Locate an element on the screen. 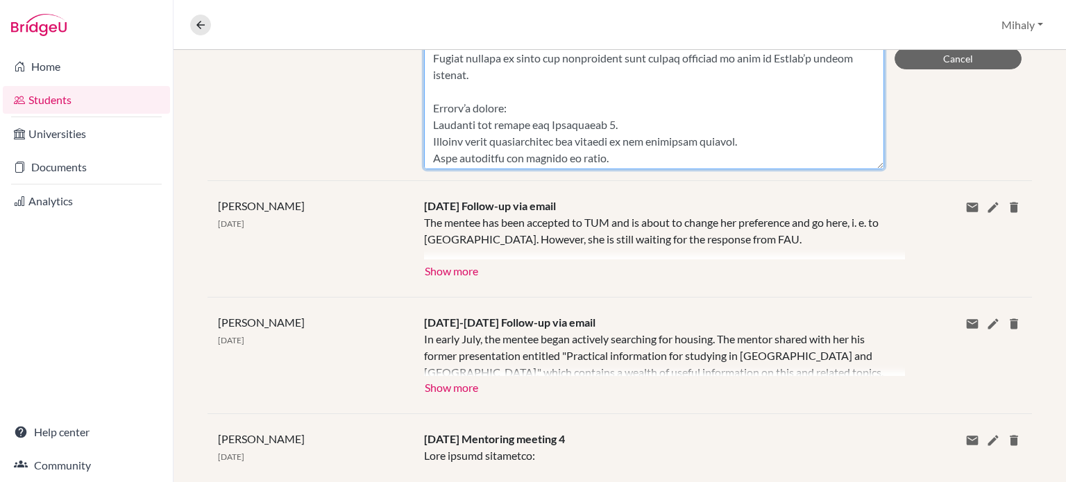  a: Students is located at coordinates (86, 100).